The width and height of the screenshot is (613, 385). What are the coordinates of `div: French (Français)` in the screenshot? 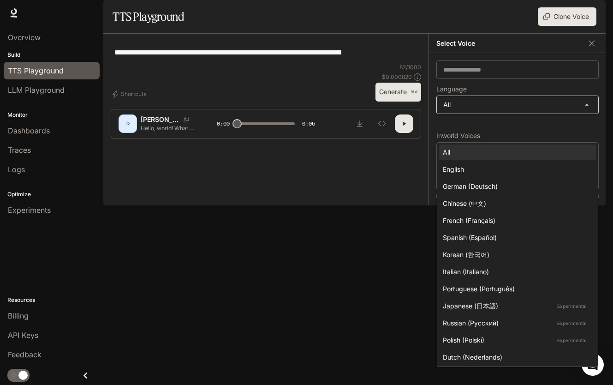 It's located at (515, 220).